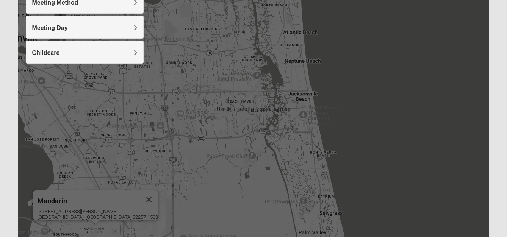 The width and height of the screenshot is (507, 237). What do you see at coordinates (84, 27) in the screenshot?
I see `div: Meeting Day` at bounding box center [84, 27].